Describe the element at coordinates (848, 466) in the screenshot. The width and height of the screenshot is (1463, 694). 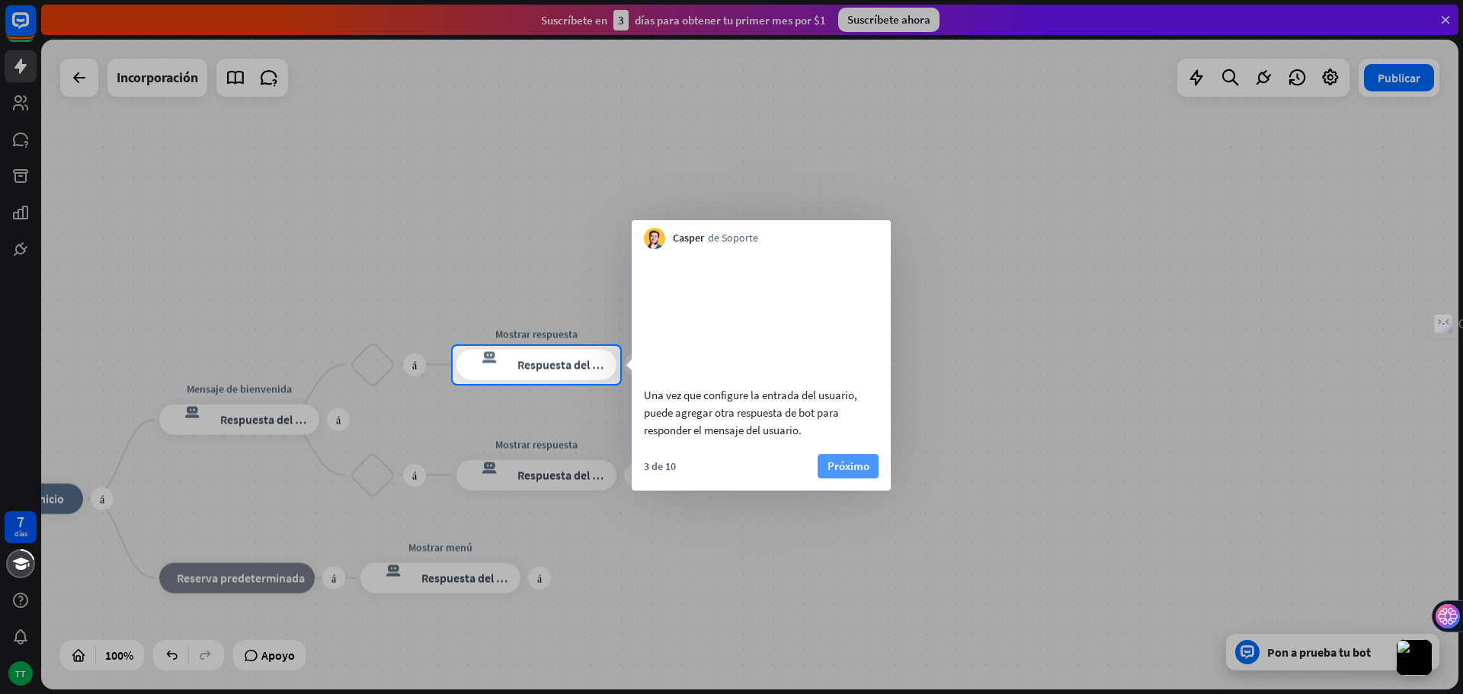
I see `font: Próximo` at that location.